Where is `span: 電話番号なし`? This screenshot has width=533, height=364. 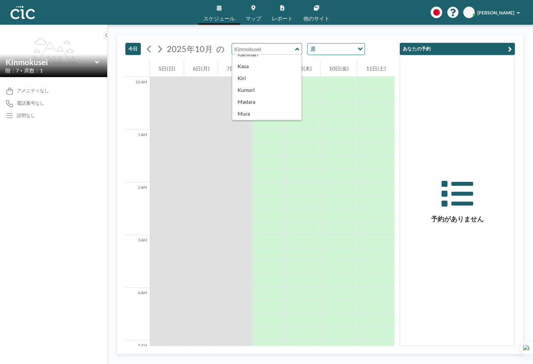
span: 電話番号なし is located at coordinates (31, 103).